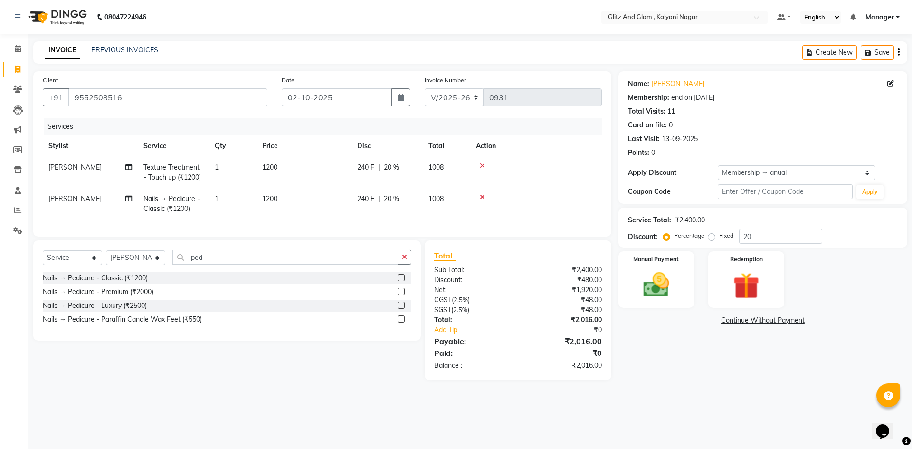  Describe the element at coordinates (763, 320) in the screenshot. I see `a: Continue Without Payment` at that location.